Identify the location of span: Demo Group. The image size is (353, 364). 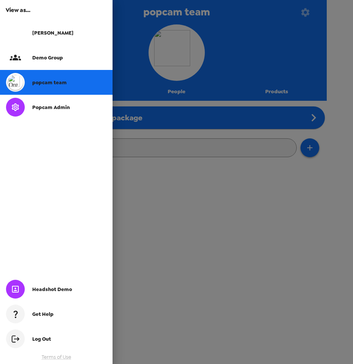
(48, 57).